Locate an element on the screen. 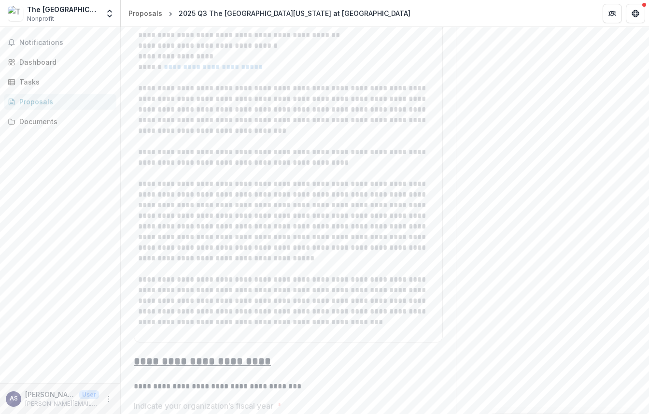 This screenshot has width=649, height=414. div: Amanda Swift is located at coordinates (14, 398).